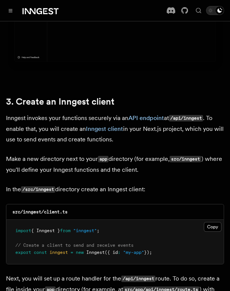  What do you see at coordinates (199, 11) in the screenshot?
I see `button: Find something...` at bounding box center [199, 11].